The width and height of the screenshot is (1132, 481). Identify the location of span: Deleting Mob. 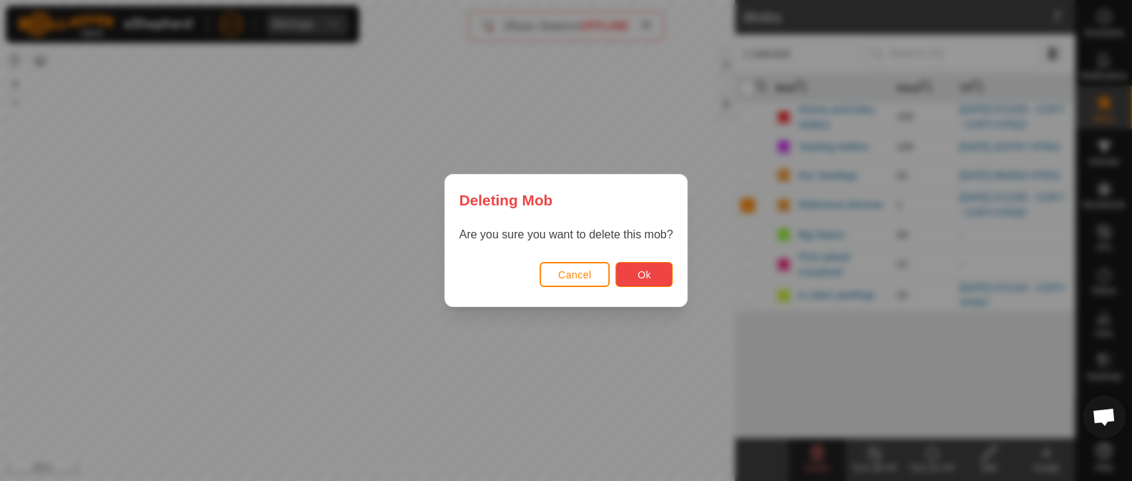
(506, 200).